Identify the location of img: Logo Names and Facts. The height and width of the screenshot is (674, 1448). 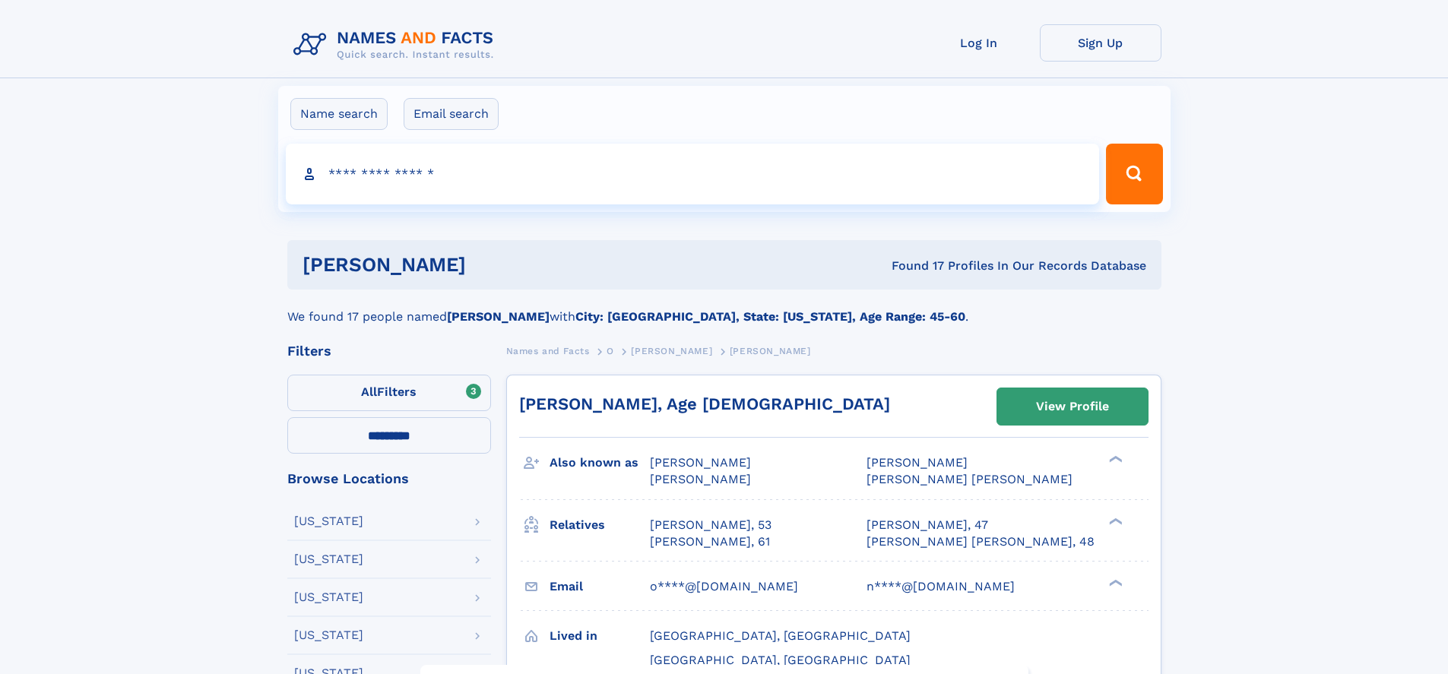
(397, 45).